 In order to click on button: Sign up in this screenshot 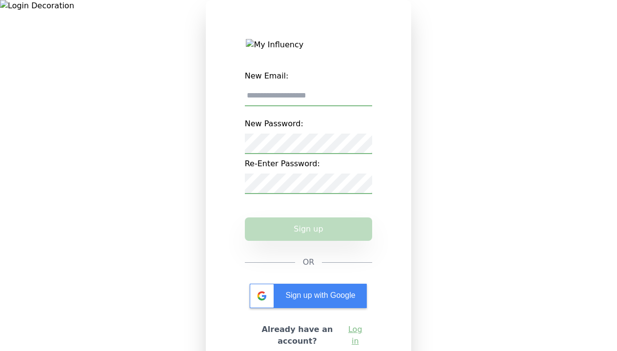, I will do `click(309, 229)`.